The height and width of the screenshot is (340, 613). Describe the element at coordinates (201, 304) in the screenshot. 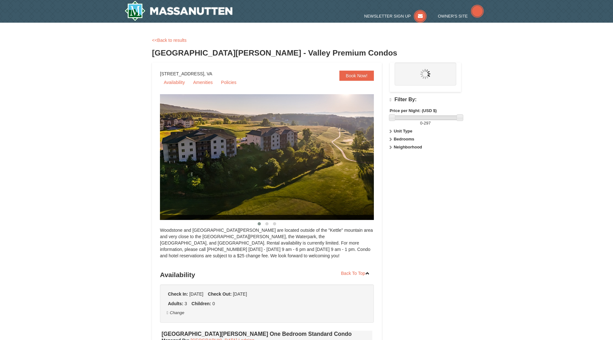

I see `strong: Children:` at that location.